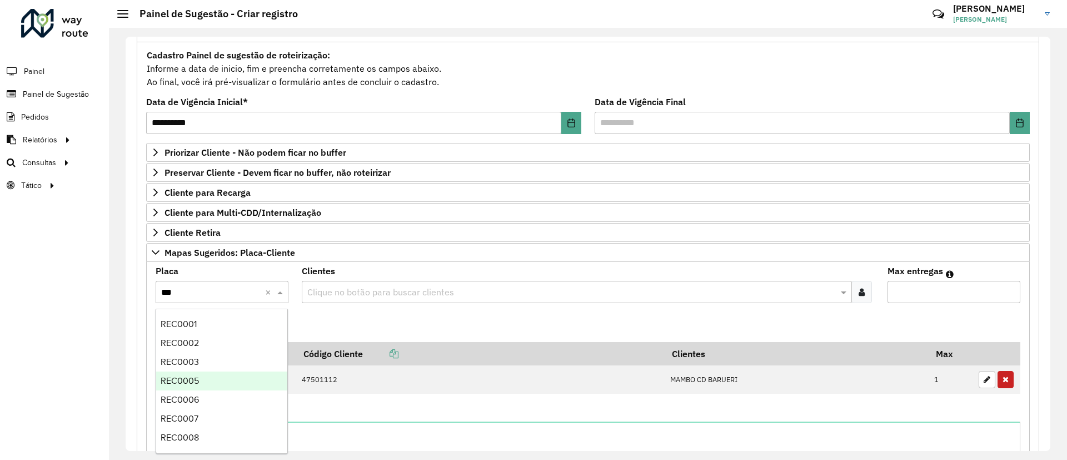  Describe the element at coordinates (197, 102) in the screenshot. I see `label: Data de Vigência Inicial` at that location.